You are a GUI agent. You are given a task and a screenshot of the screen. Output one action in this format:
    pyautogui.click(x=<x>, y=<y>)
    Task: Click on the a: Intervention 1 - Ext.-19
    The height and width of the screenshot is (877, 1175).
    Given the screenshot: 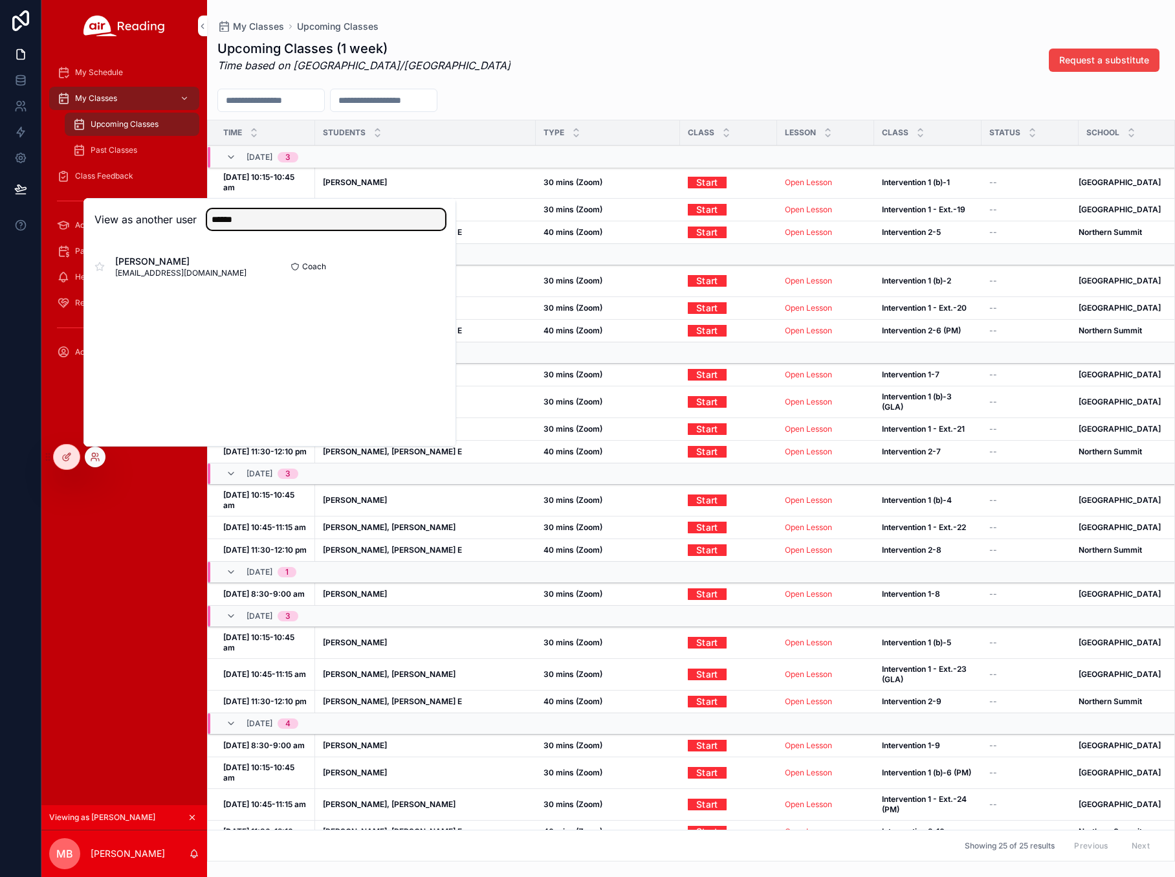 What is the action you would take?
    pyautogui.click(x=928, y=210)
    